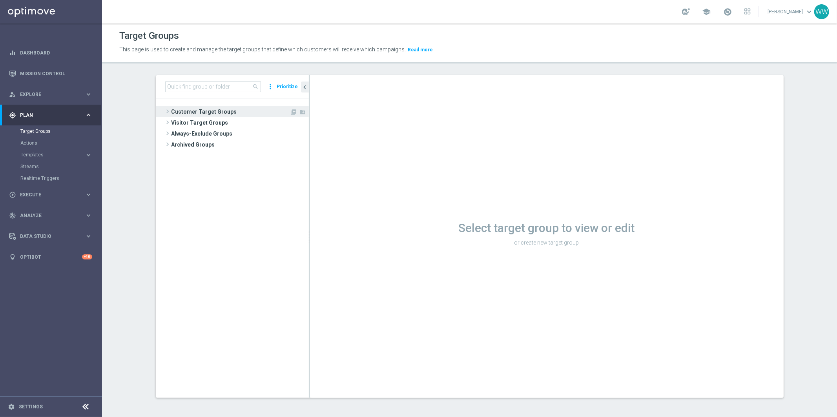 The image size is (837, 417). I want to click on span: keyboard_arrow_down, so click(809, 12).